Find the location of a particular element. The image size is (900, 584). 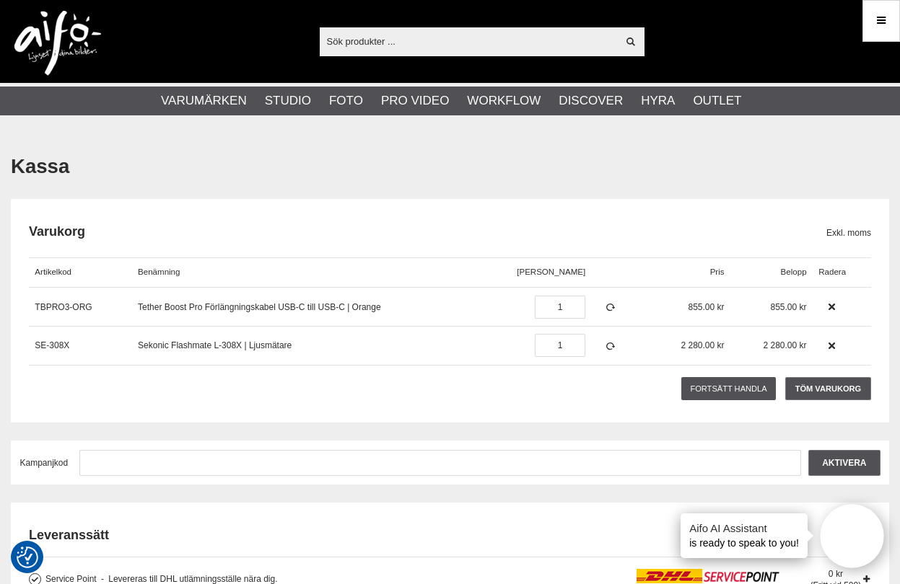

div: is ready to speak to you! is located at coordinates (744, 536).